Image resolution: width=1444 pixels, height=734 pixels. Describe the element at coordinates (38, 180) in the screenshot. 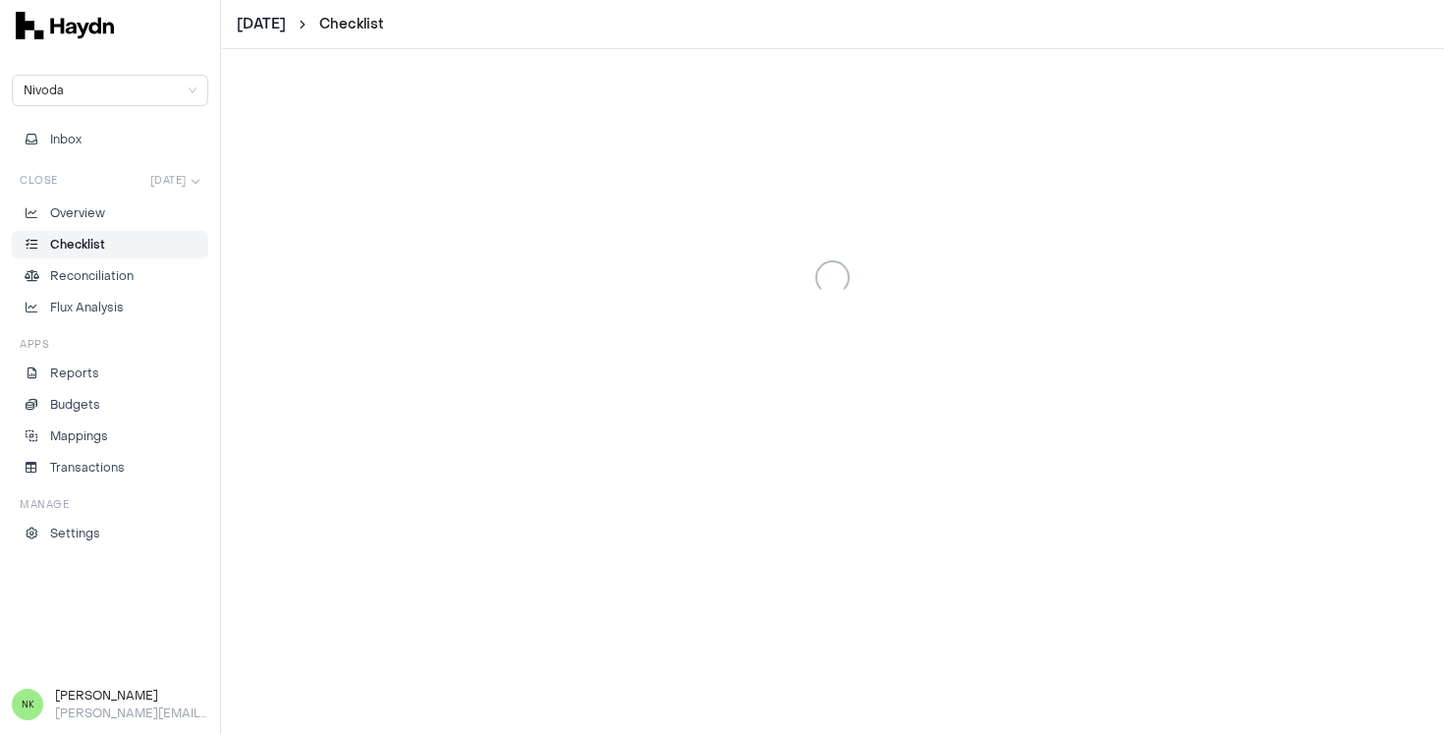

I see `h3: Close` at that location.